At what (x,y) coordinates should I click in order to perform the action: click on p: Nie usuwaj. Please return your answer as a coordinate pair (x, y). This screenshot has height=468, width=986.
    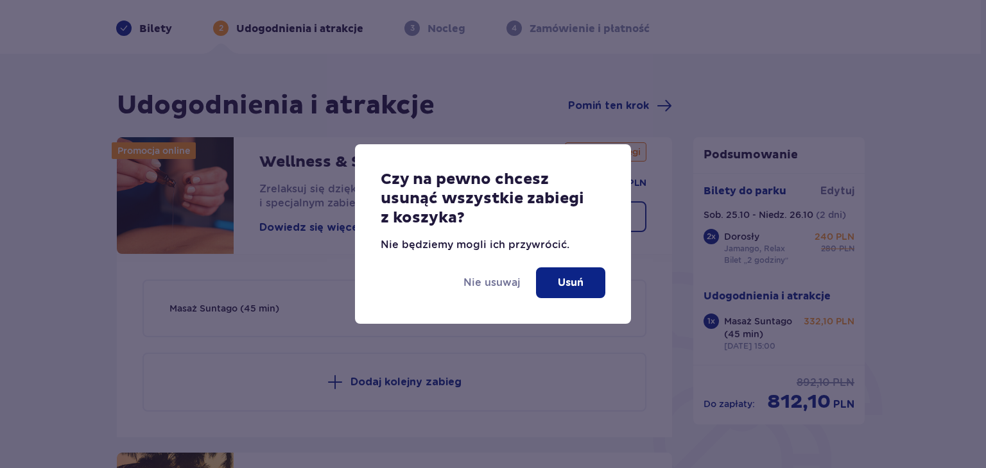
    Looking at the image, I should click on (491, 283).